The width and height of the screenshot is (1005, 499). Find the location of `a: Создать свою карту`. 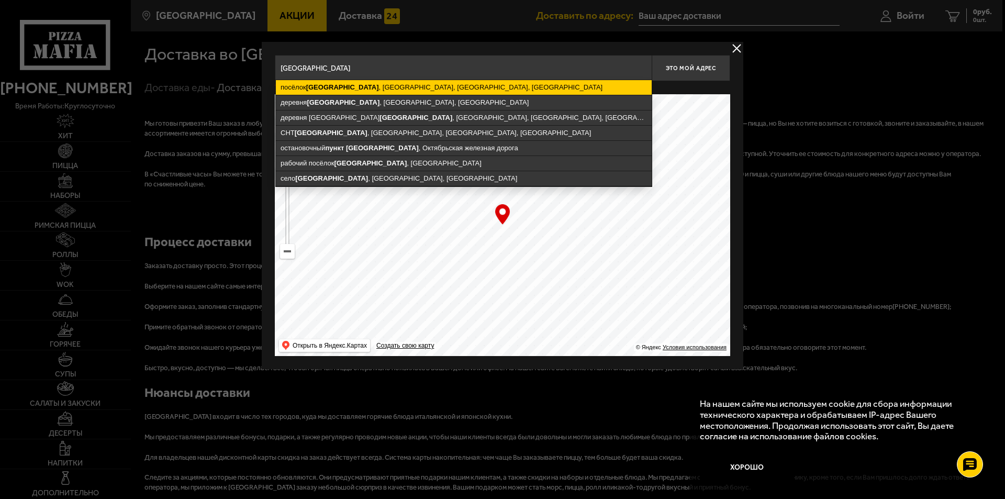

a: Создать свою карту is located at coordinates (405, 345).